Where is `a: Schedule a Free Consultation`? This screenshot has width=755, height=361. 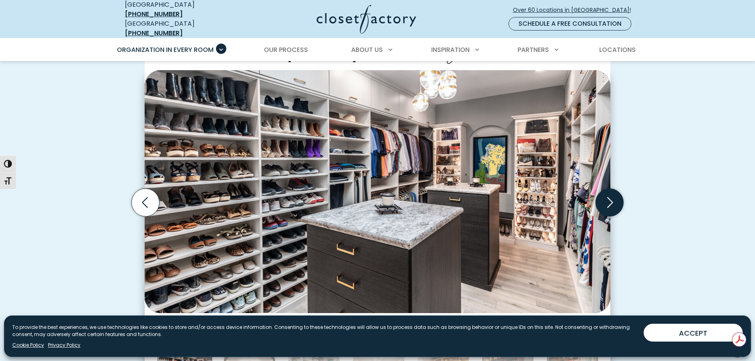
a: Schedule a Free Consultation is located at coordinates (570, 24).